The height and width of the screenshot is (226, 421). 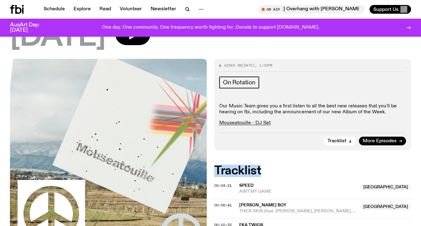 I want to click on span: Aired on, so click(x=233, y=65).